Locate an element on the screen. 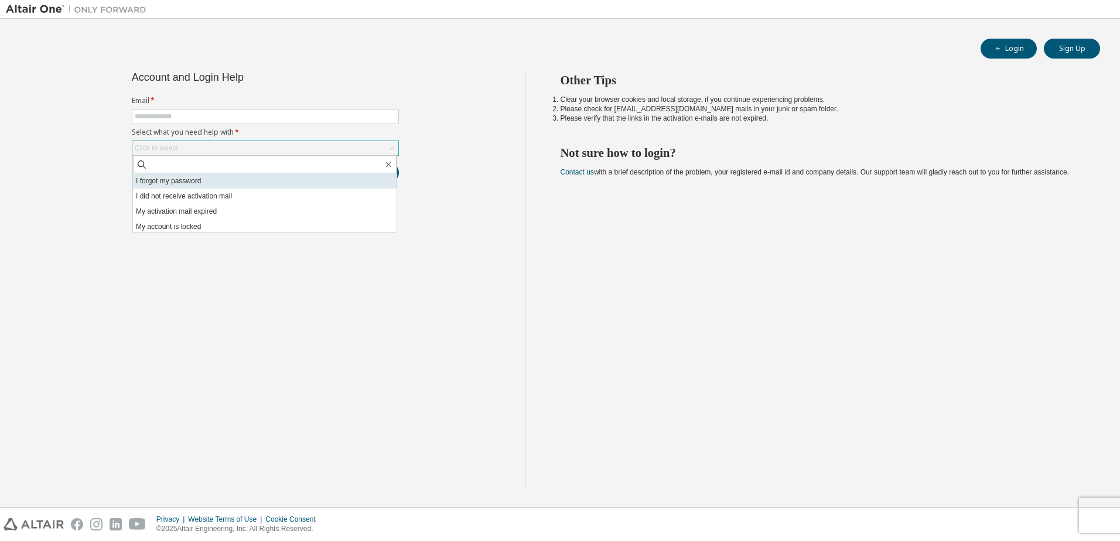 This screenshot has height=541, width=1120. span: with a brief description of the problem, your registered e-mail id and company details. Our suppo... is located at coordinates (815, 172).